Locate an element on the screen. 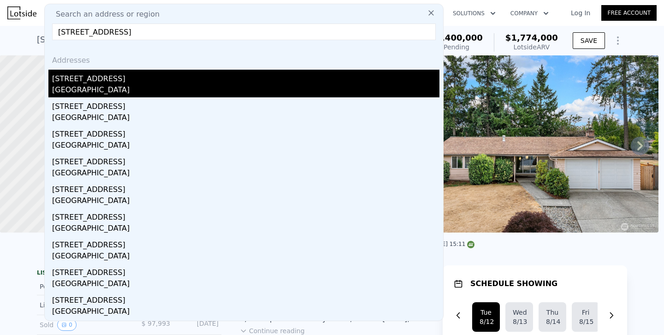 The image size is (664, 335). button: Fri8/15 is located at coordinates (586, 317).